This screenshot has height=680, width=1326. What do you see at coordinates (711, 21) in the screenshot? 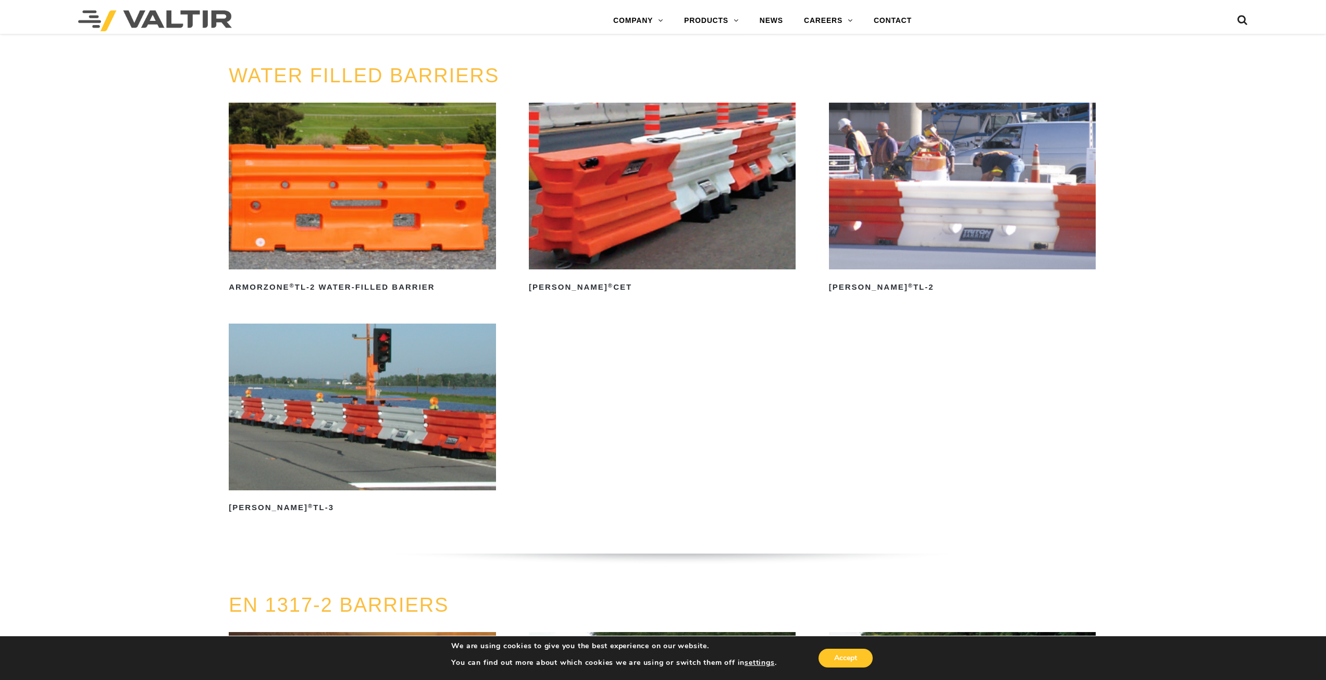
I see `a: PRODUCTS` at bounding box center [711, 21].